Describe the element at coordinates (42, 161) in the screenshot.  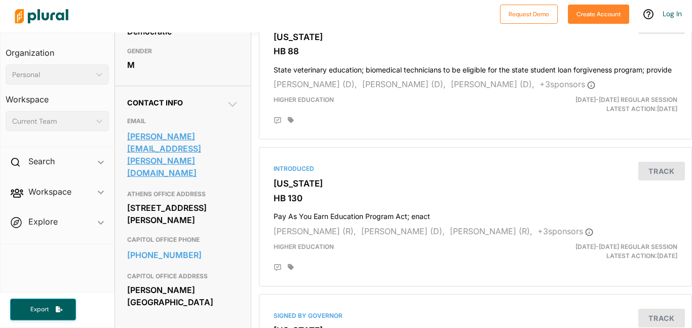
I see `h2: Search` at that location.